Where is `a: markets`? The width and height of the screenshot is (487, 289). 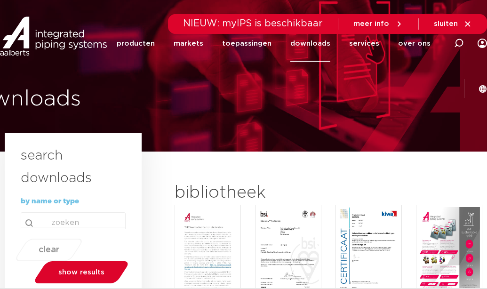
a: markets is located at coordinates (188, 43).